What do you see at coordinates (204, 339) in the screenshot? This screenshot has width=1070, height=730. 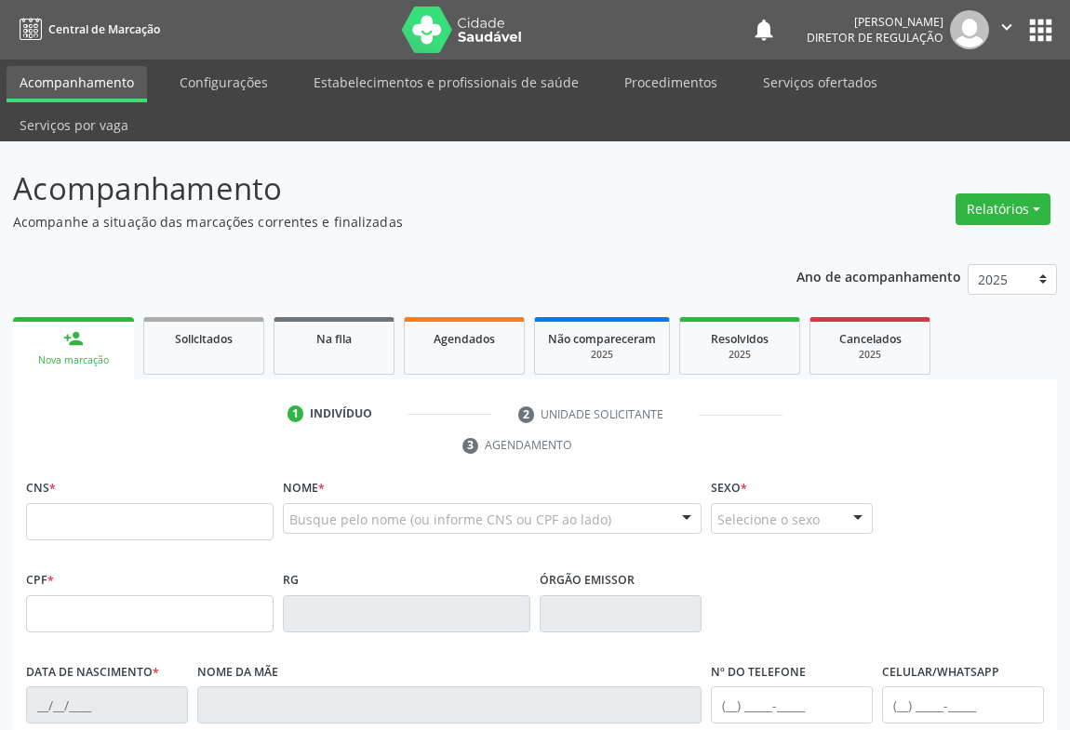 I see `span: Solicitados` at bounding box center [204, 339].